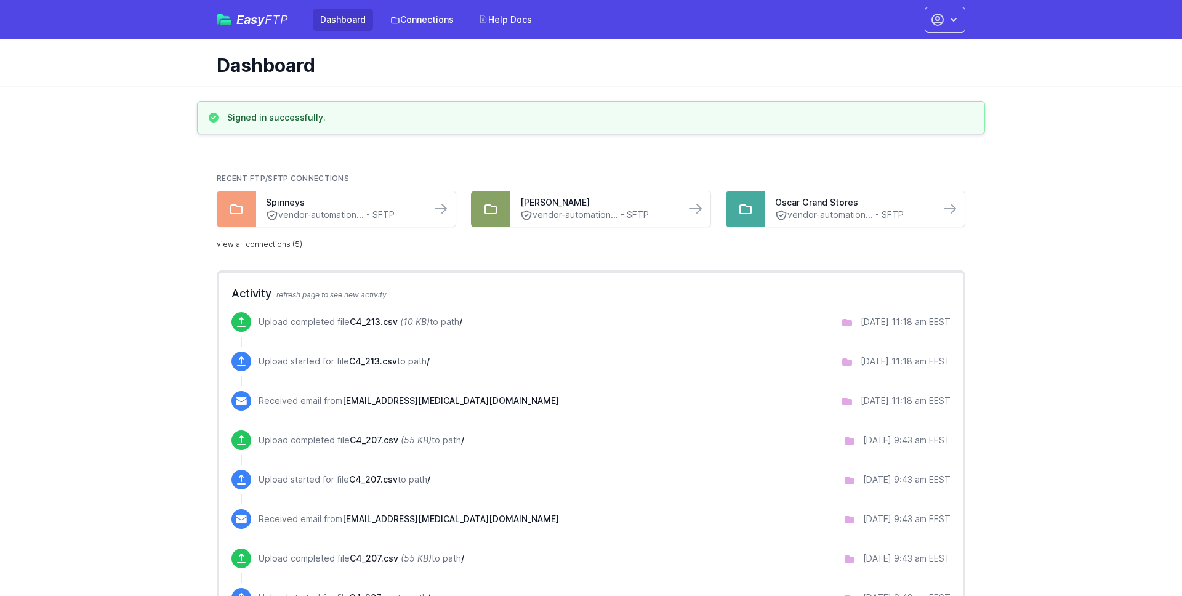 The width and height of the screenshot is (1182, 596). What do you see at coordinates (853, 203) in the screenshot?
I see `a: Oscar Grand Stores` at bounding box center [853, 203].